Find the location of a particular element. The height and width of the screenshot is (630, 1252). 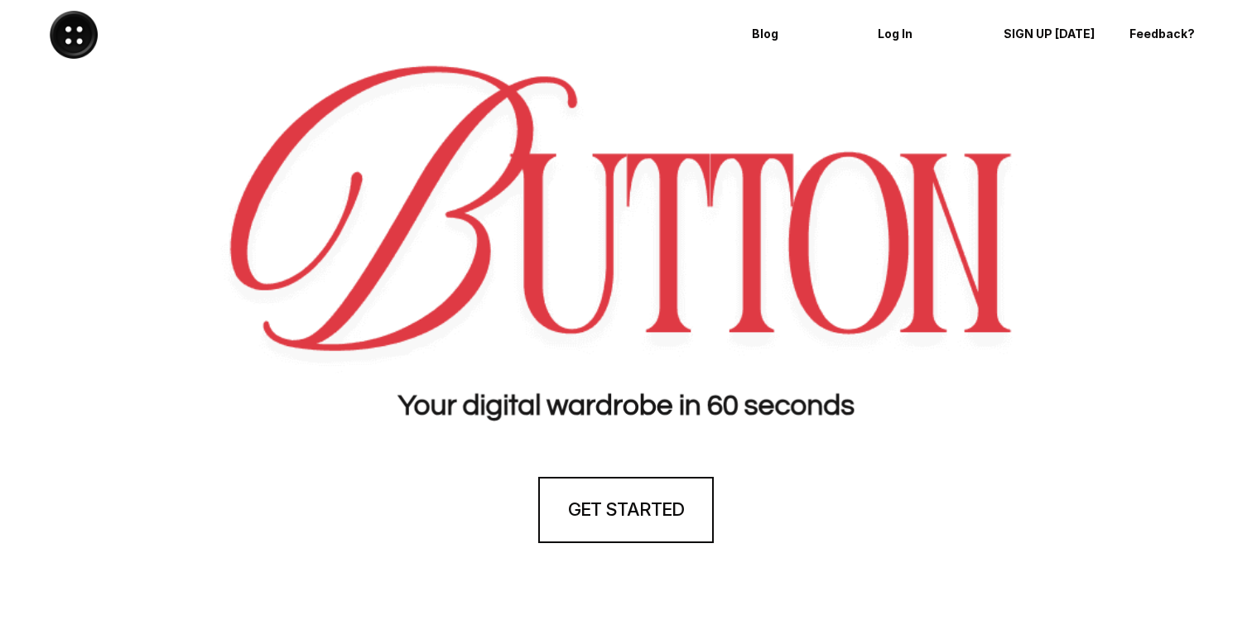

p: Feedback? is located at coordinates (1177, 34).